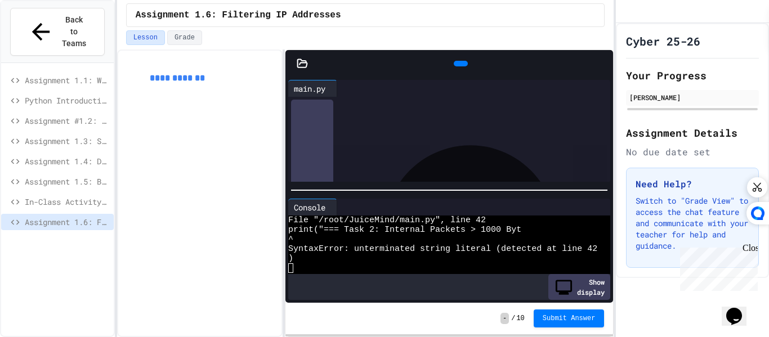 The height and width of the screenshot is (337, 769). I want to click on span: Python Introduction, so click(67, 100).